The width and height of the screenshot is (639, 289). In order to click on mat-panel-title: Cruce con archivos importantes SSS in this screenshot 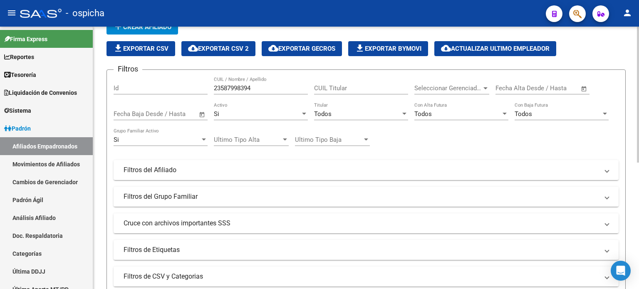, I will do `click(361, 223)`.